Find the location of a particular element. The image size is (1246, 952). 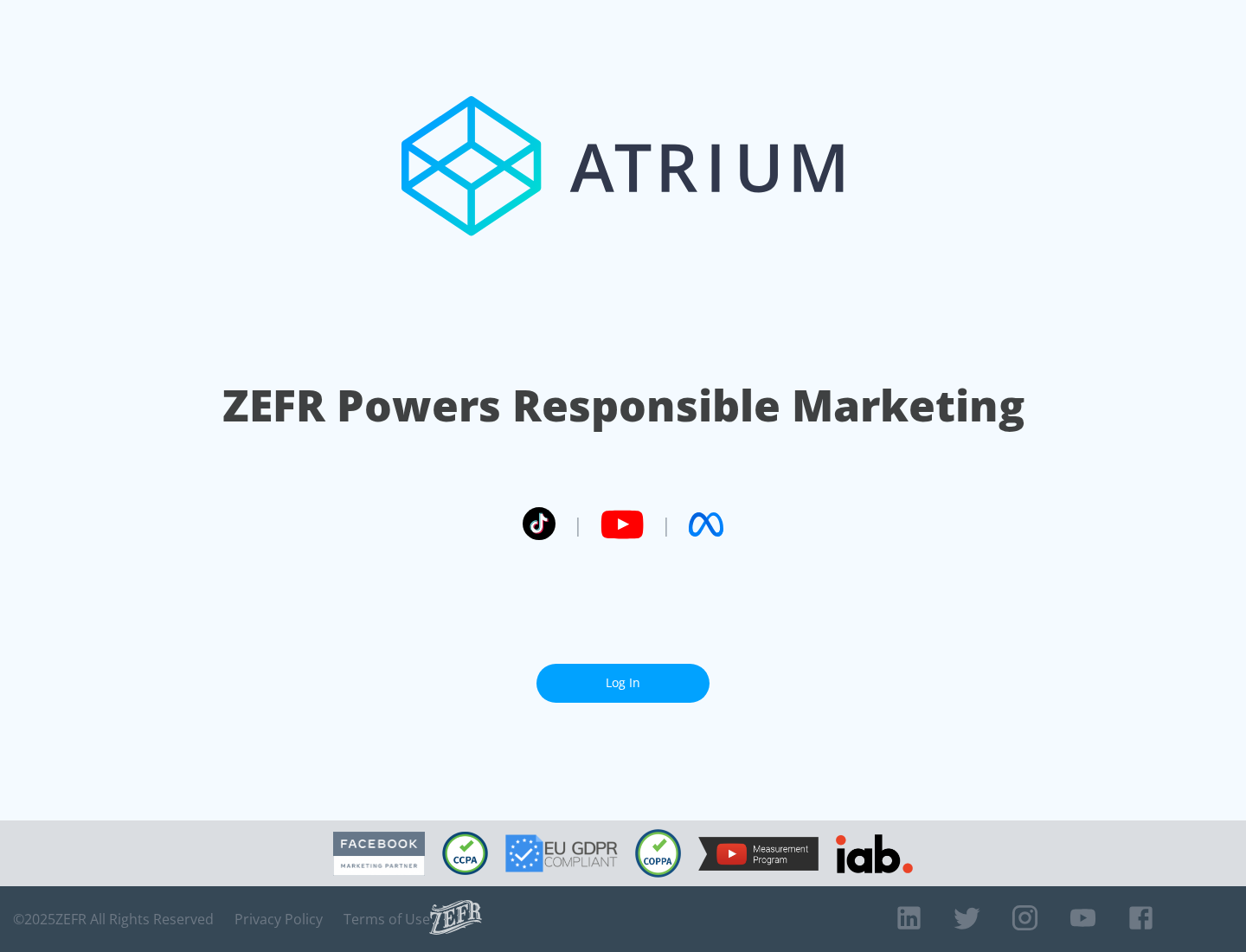

img: CCPA Compliant is located at coordinates (464, 853).